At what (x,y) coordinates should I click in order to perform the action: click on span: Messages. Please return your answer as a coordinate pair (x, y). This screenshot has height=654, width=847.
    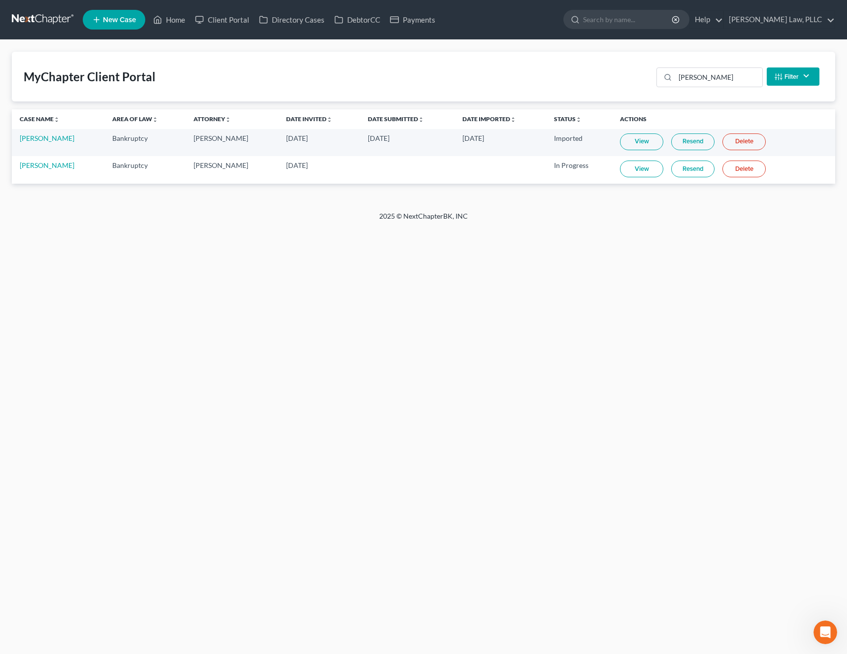
    Looking at the image, I should click on (98, 335).